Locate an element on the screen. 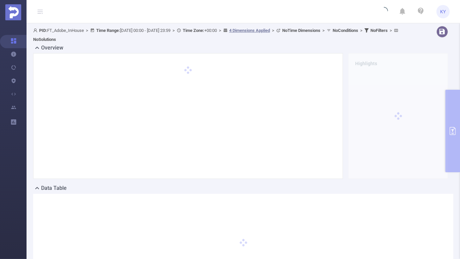 The width and height of the screenshot is (460, 259). b: No Filters is located at coordinates (379, 30).